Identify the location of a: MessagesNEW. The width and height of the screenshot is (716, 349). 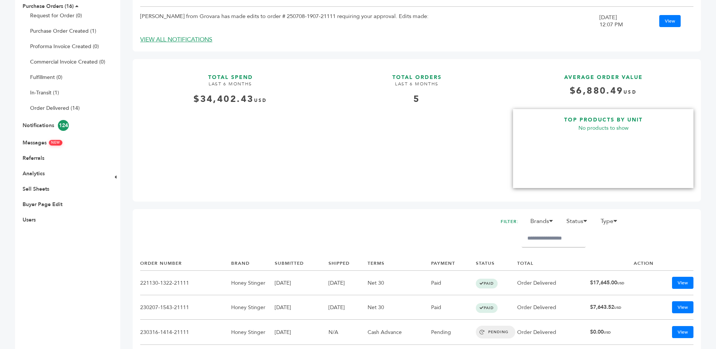
(42, 142).